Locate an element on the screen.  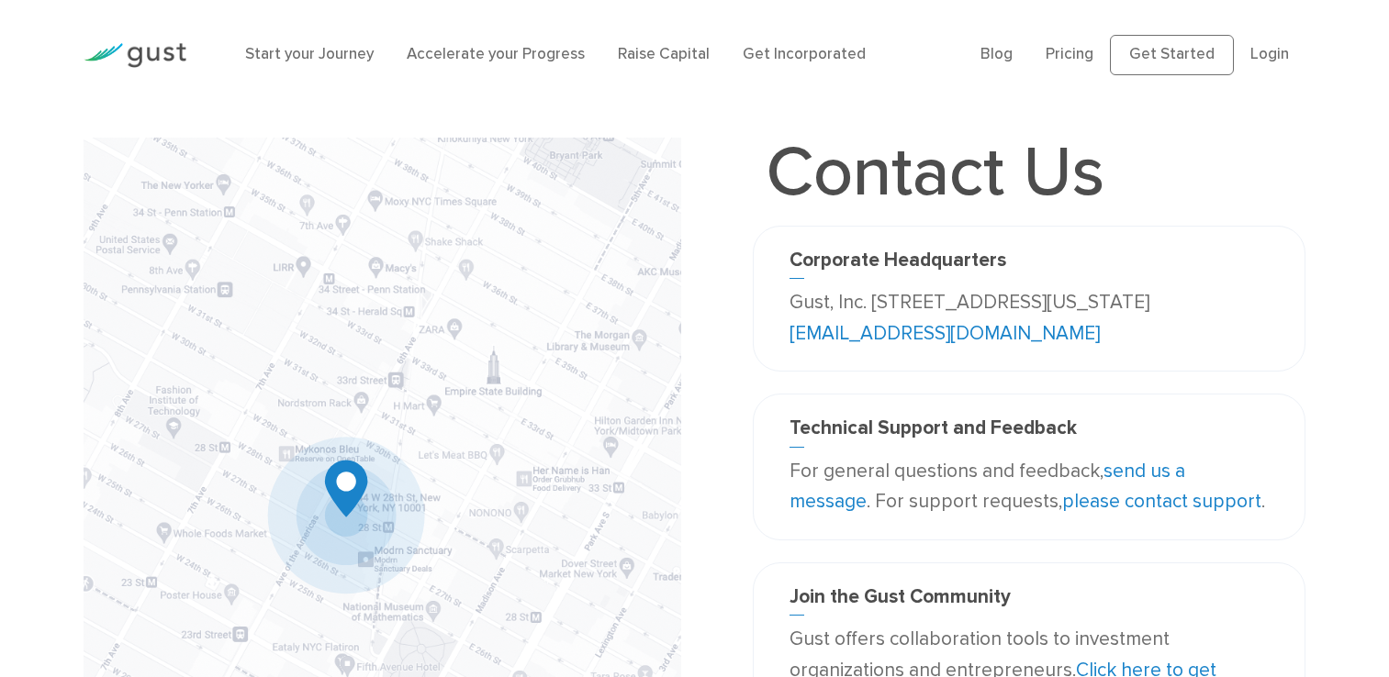
a: Get Started is located at coordinates (1171, 55).